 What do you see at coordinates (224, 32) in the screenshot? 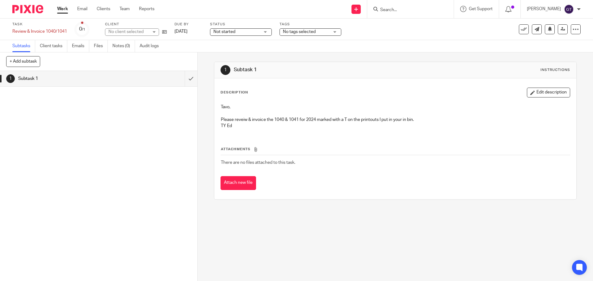
I see `span: Not started` at bounding box center [224, 32].